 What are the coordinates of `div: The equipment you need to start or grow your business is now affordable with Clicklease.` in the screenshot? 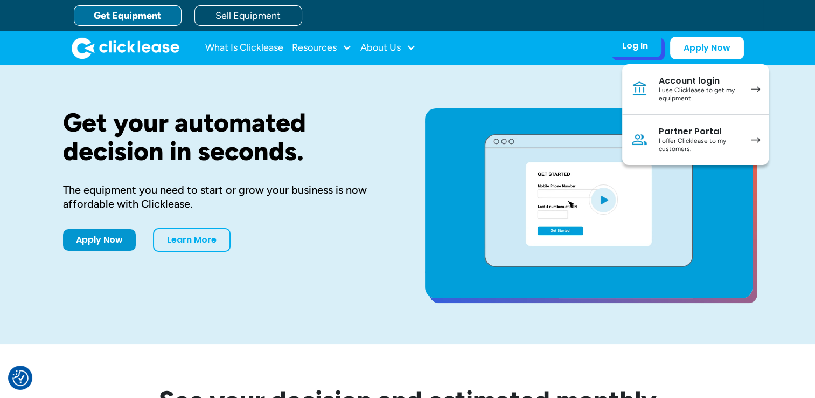 It's located at (227, 197).